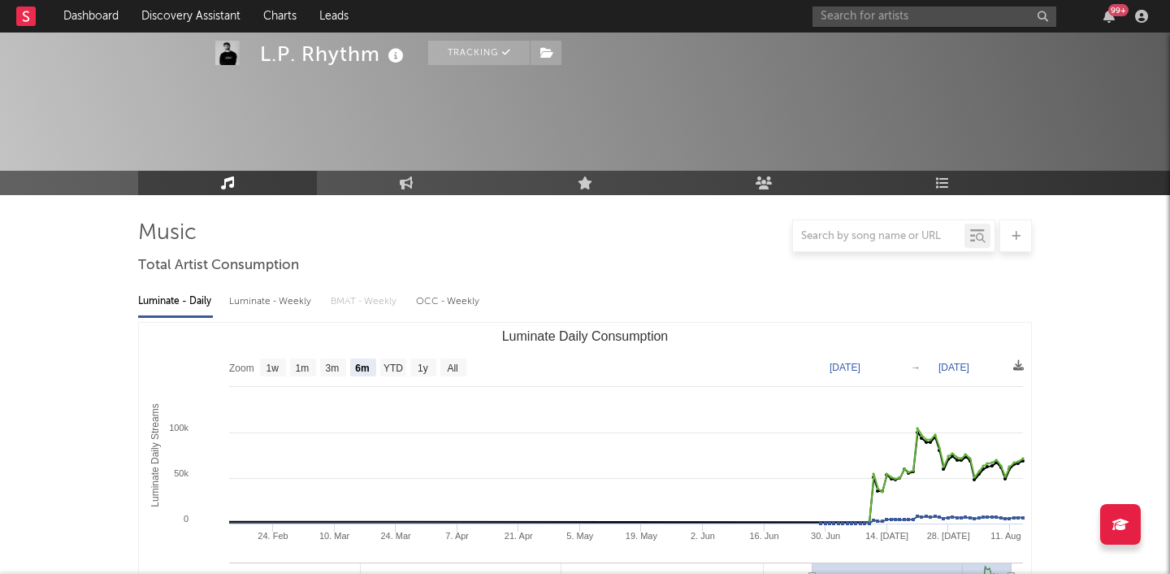 The width and height of the screenshot is (1170, 574). Describe the element at coordinates (176, 301) in the screenshot. I see `div: Luminate - Daily` at that location.